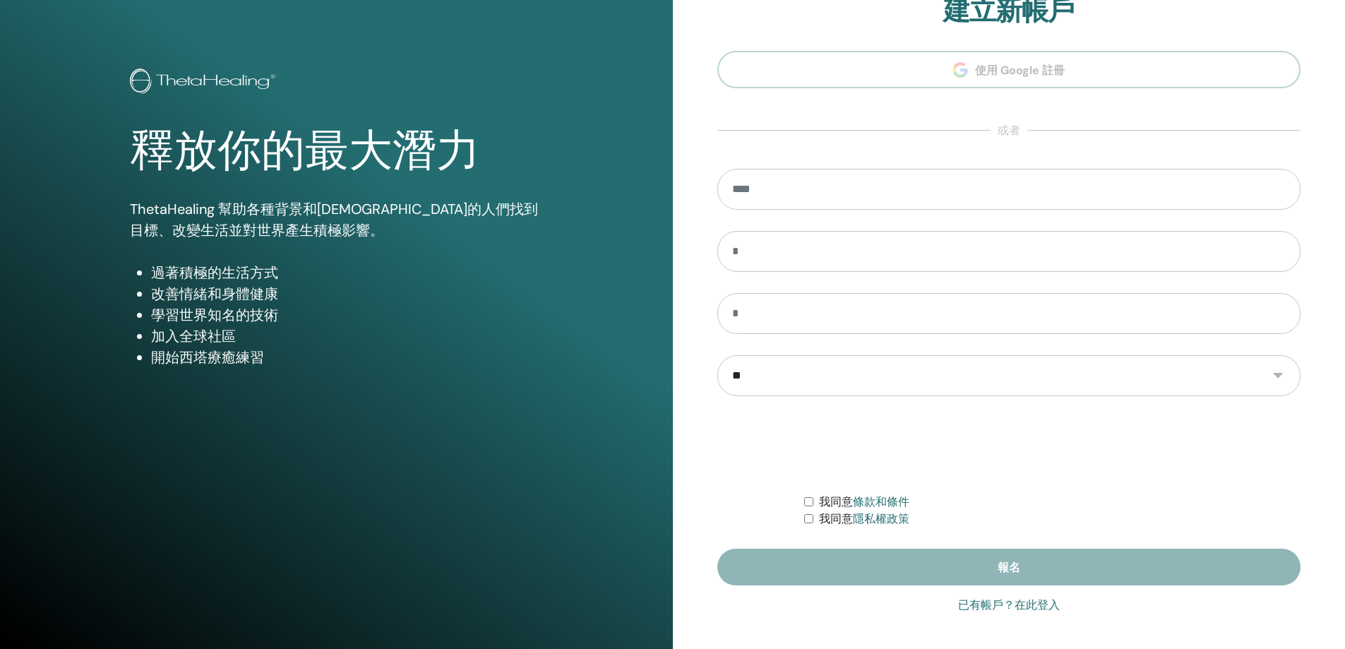 The width and height of the screenshot is (1345, 649). Describe the element at coordinates (1009, 605) in the screenshot. I see `a: 已有帳戶？在此登入` at that location.